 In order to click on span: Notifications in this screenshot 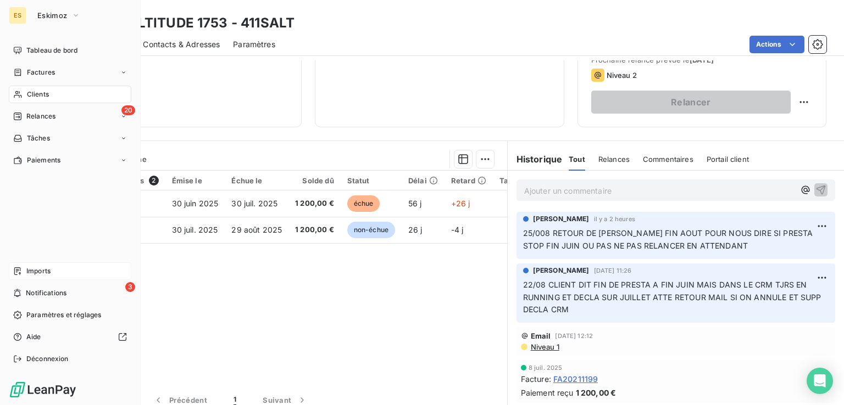, I will do `click(46, 293)`.